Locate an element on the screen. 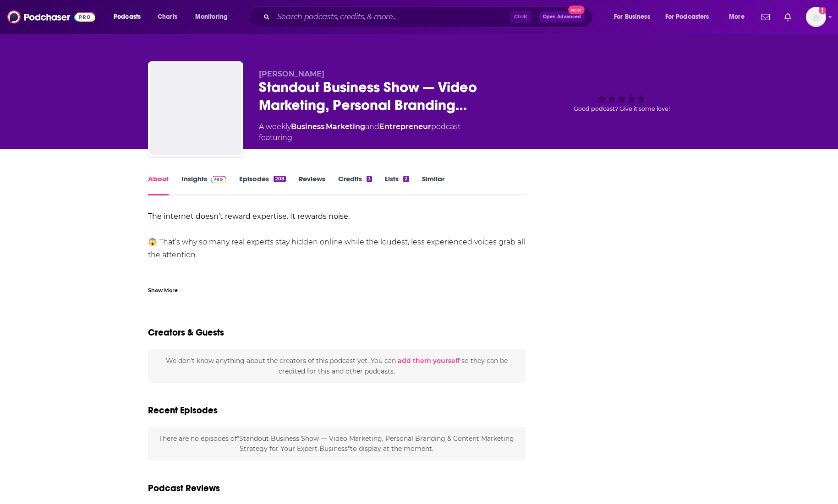  a: Lists2 is located at coordinates (397, 185).